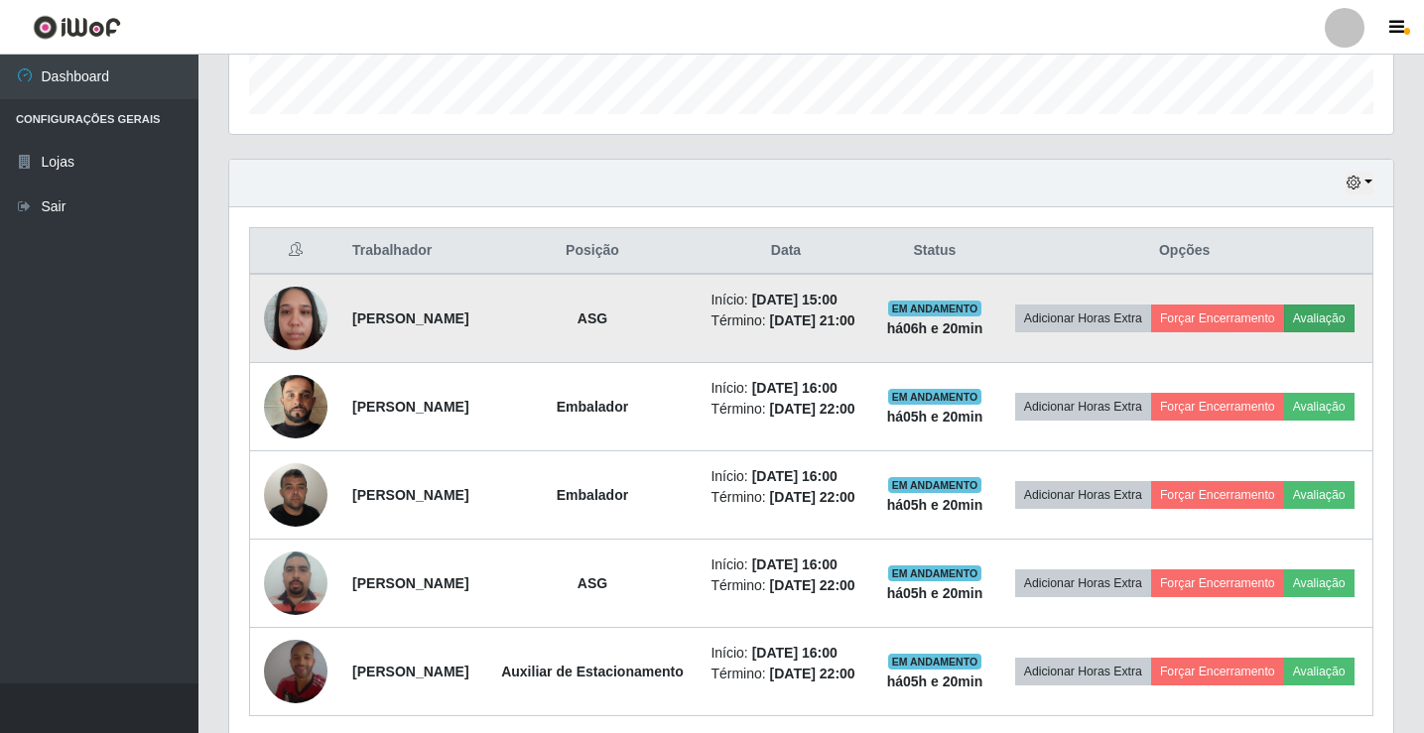 Image resolution: width=1424 pixels, height=733 pixels. What do you see at coordinates (296, 318) in the screenshot?
I see `img: 1740415667017.jpeg` at bounding box center [296, 318].